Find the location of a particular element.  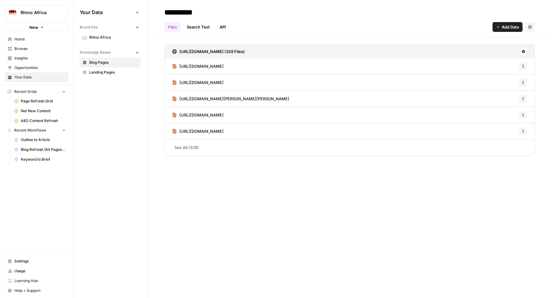

a: Learning Hub is located at coordinates (36, 281).